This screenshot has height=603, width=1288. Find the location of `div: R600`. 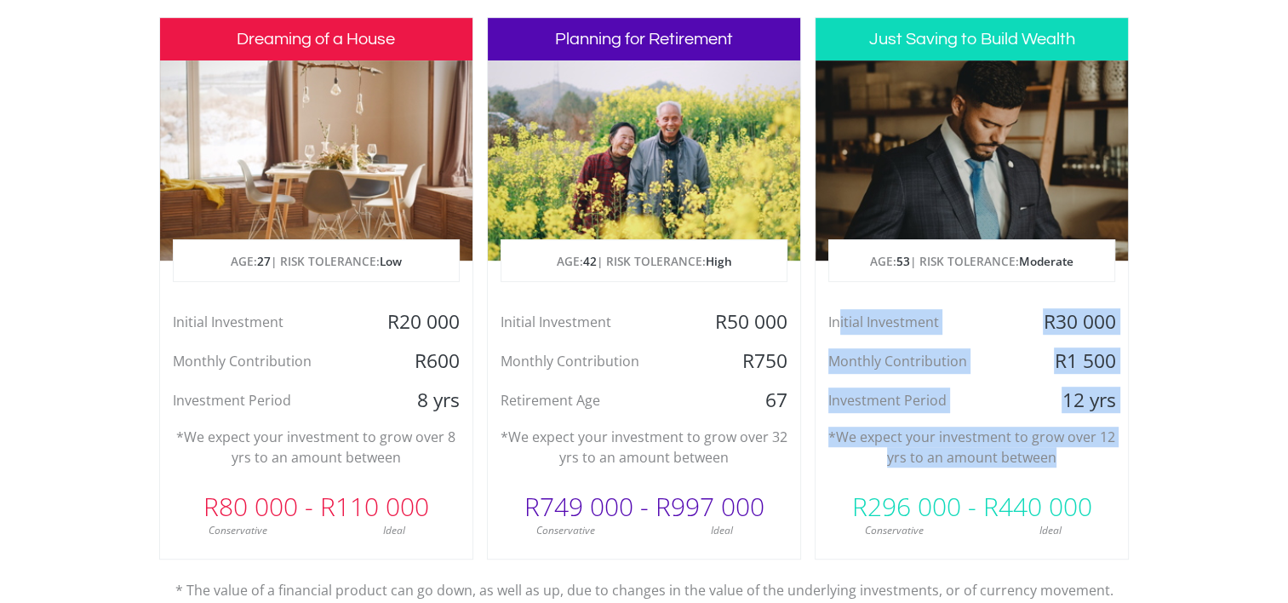

div: R600 is located at coordinates (420, 361).